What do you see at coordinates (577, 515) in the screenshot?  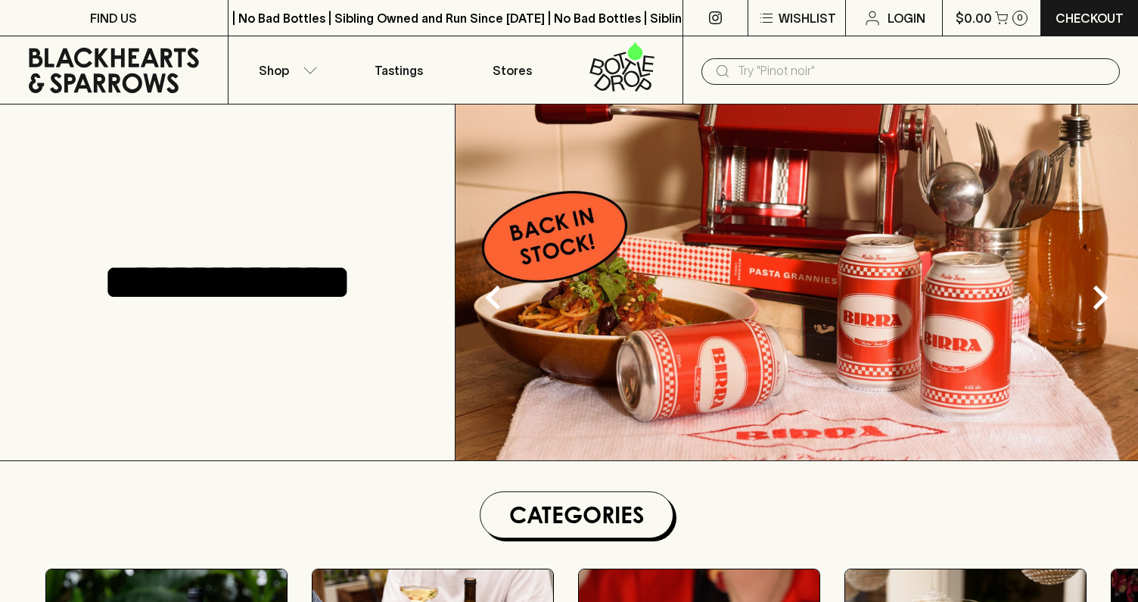 I see `h1: Categories` at bounding box center [577, 515].